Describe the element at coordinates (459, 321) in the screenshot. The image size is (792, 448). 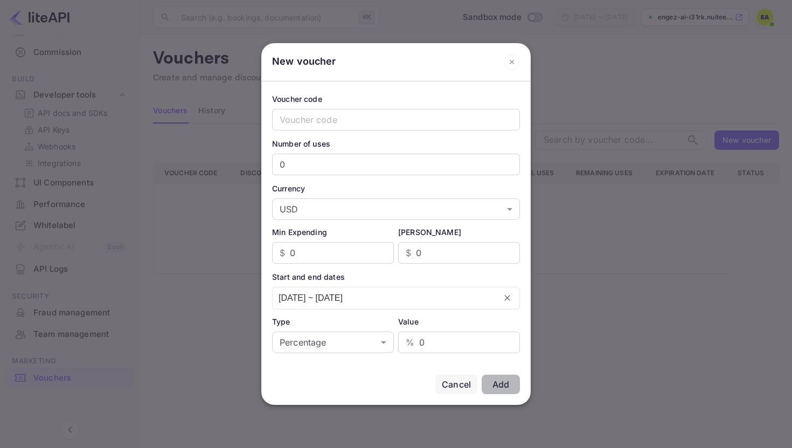
I see `div: Value` at that location.